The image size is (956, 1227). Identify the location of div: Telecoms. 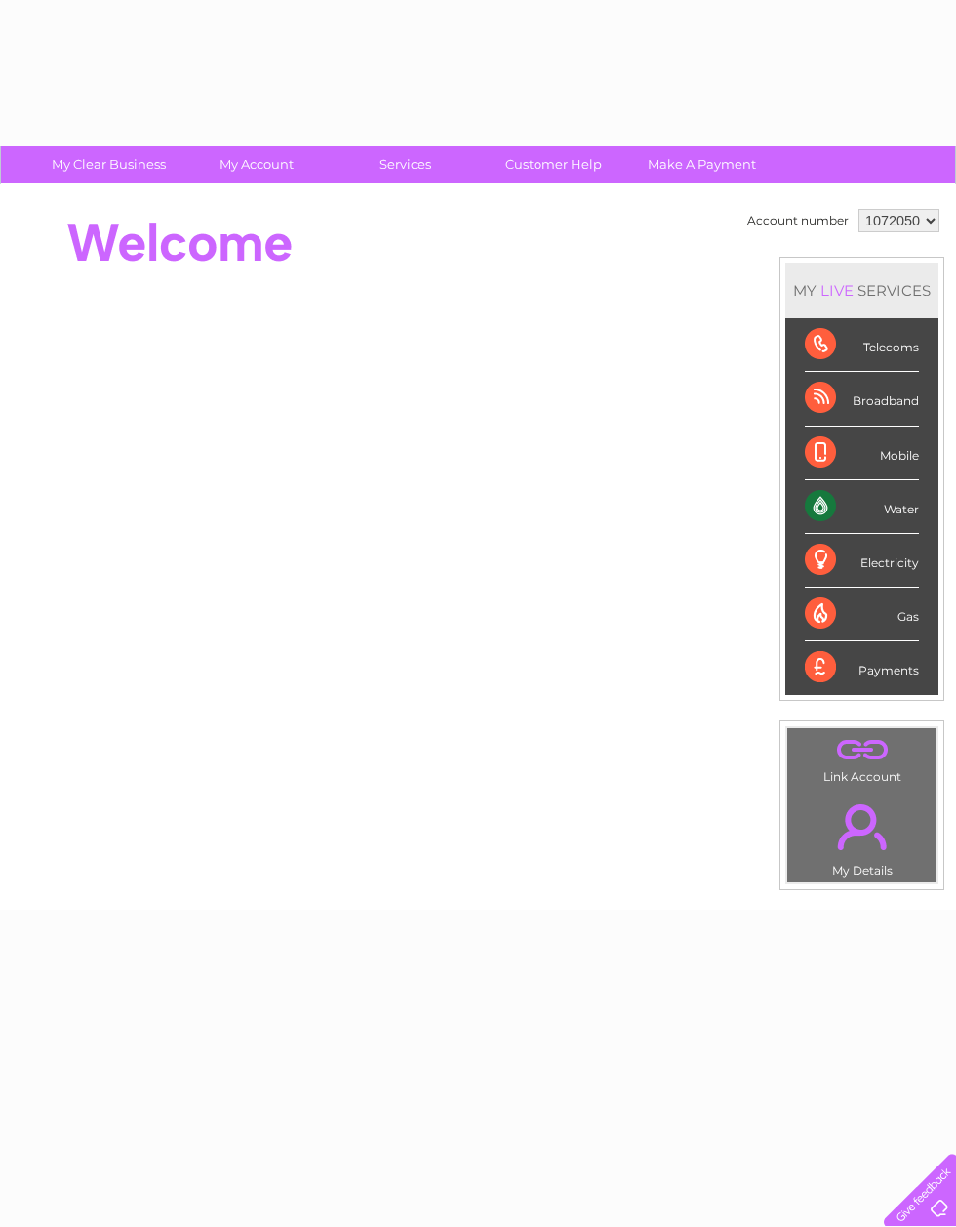
(862, 344).